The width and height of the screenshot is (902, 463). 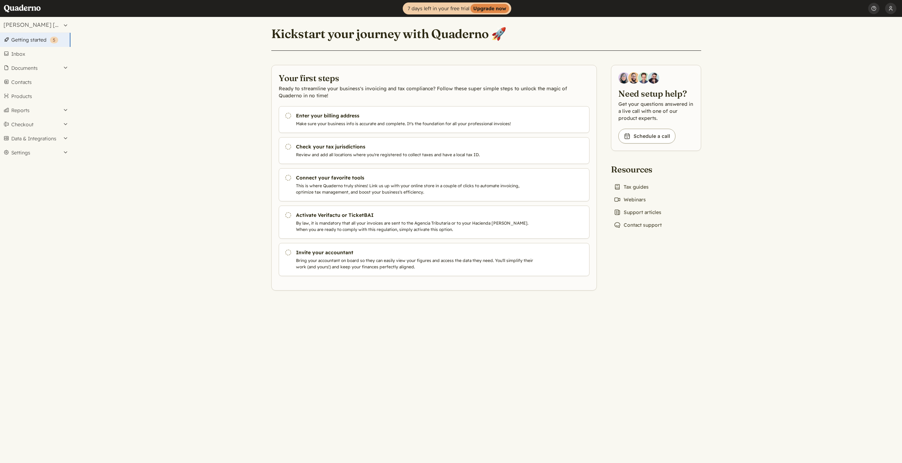 I want to click on a: Enter your billing address Make sure your business info is accurate and complete. It's the founda..., so click(x=434, y=120).